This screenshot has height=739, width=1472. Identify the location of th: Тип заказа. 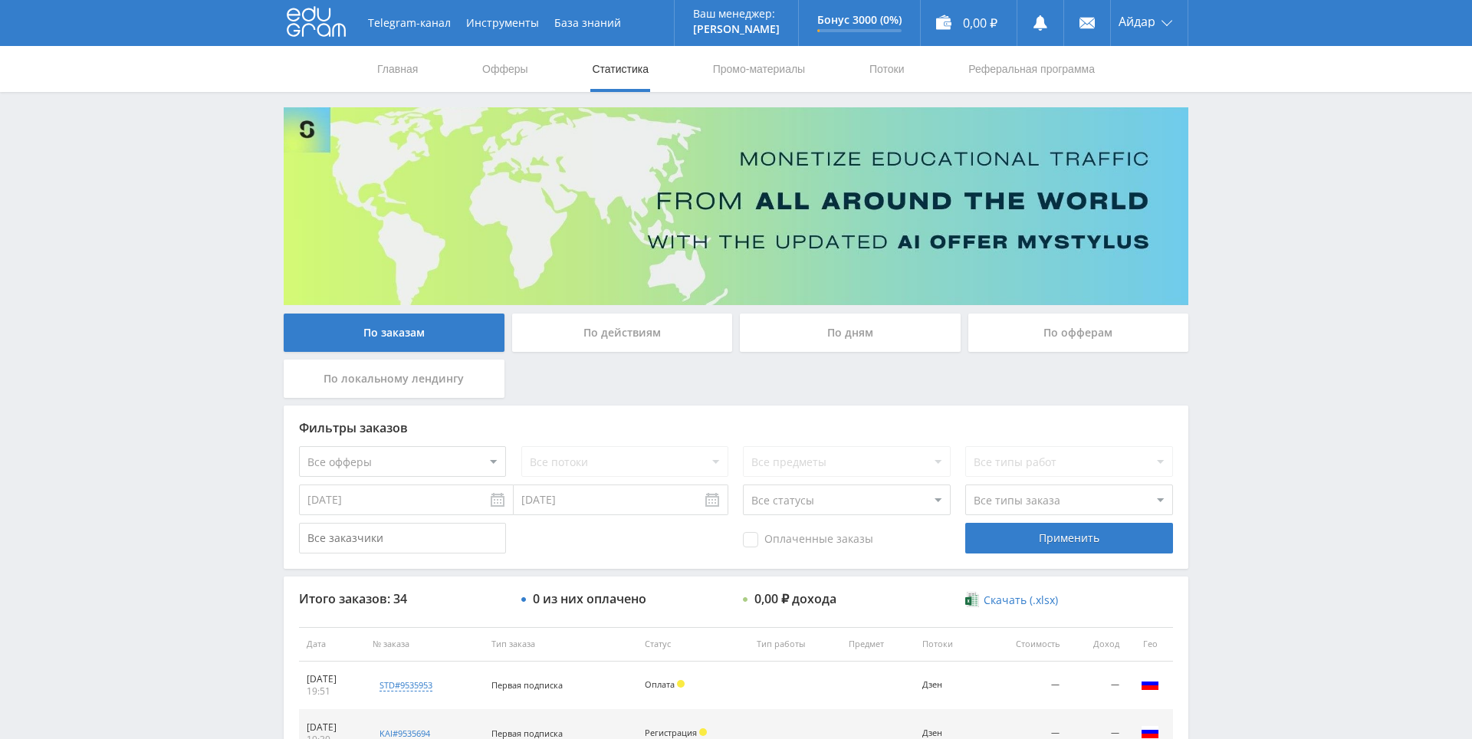
(561, 644).